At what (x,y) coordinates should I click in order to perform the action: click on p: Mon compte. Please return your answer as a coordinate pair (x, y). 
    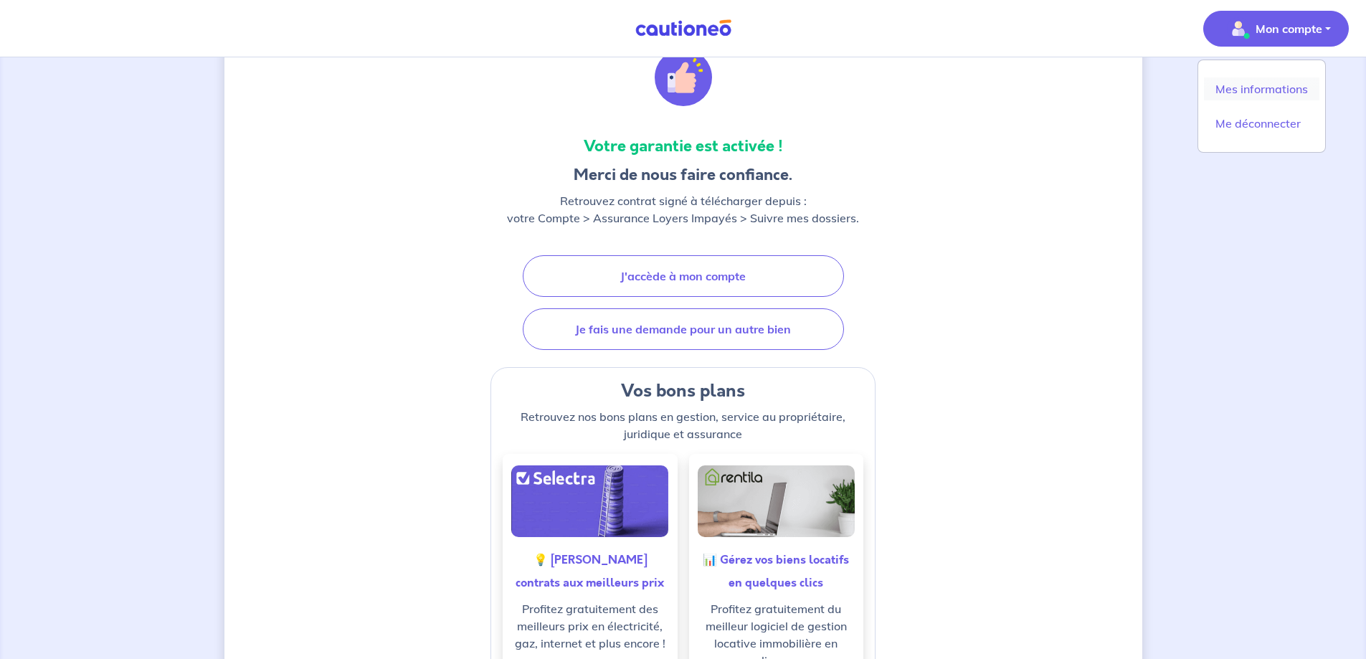
    Looking at the image, I should click on (1289, 29).